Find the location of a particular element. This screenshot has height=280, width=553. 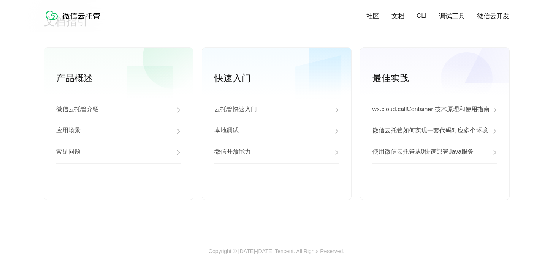

a: CLI is located at coordinates (421, 16).